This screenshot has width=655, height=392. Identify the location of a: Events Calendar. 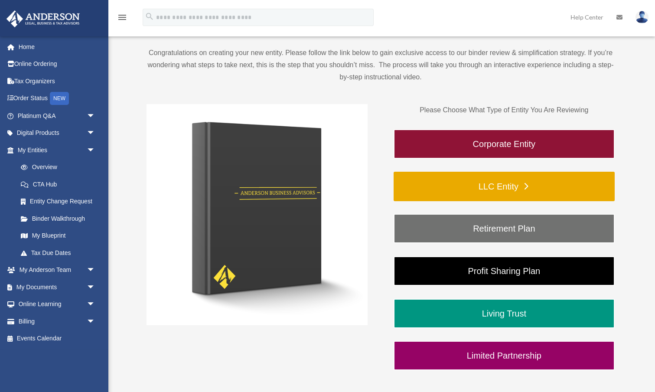
(57, 339).